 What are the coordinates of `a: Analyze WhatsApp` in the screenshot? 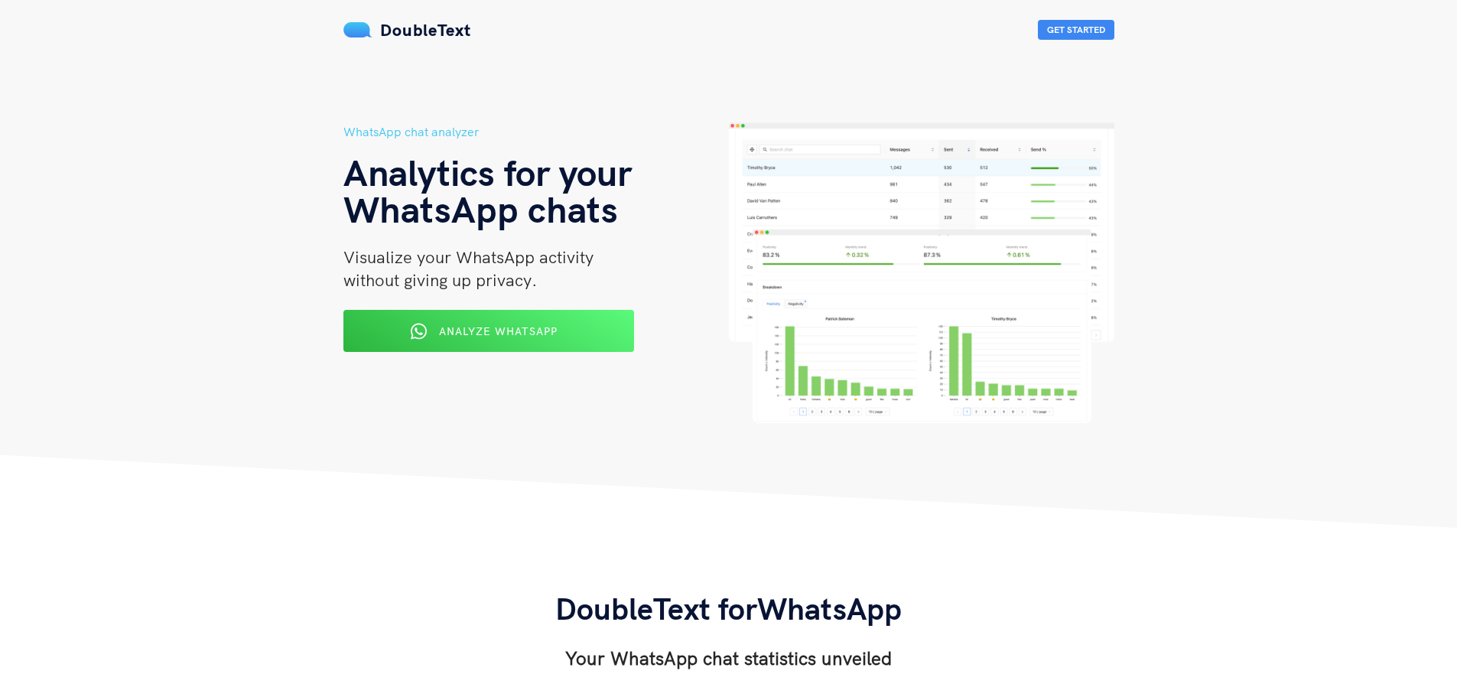 It's located at (489, 337).